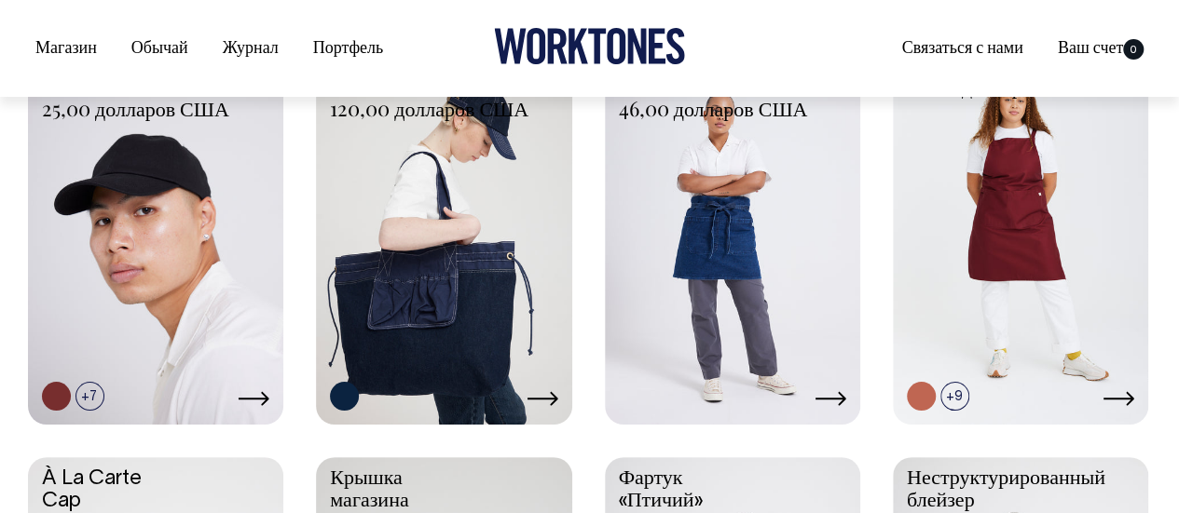 This screenshot has width=1179, height=513. What do you see at coordinates (66, 48) in the screenshot?
I see `a: Магазин` at bounding box center [66, 48].